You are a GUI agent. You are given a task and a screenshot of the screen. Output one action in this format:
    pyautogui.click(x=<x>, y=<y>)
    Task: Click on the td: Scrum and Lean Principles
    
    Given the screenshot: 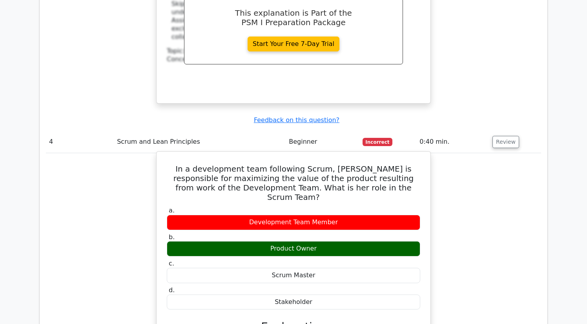 What is the action you would take?
    pyautogui.click(x=200, y=142)
    